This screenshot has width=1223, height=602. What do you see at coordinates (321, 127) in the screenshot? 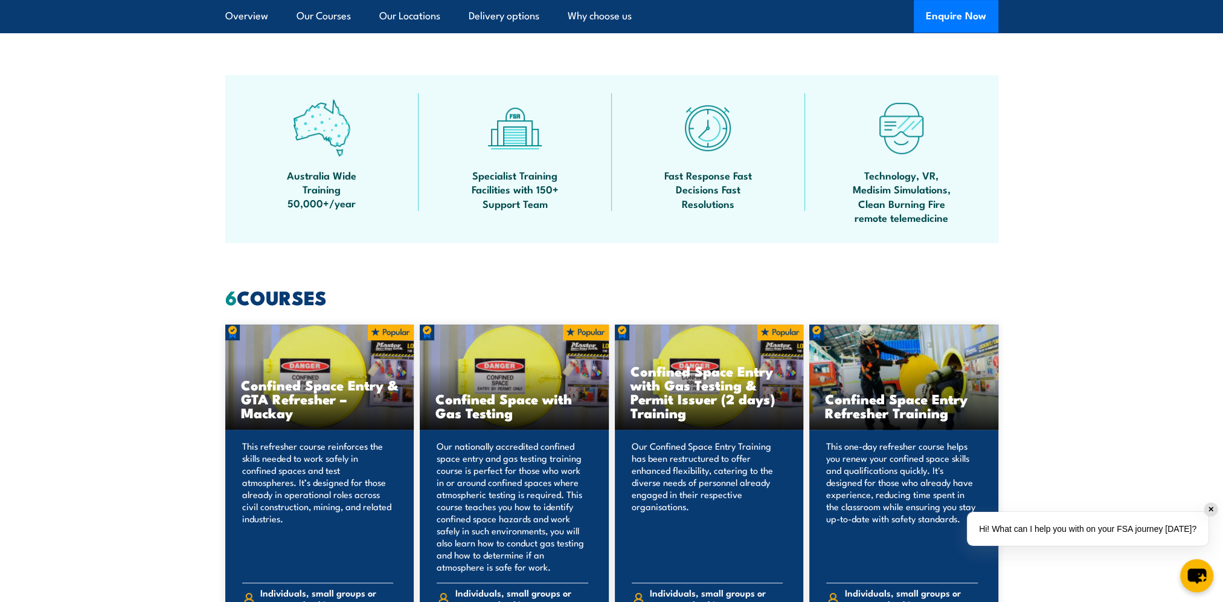
I see `img: auswide-icon` at bounding box center [321, 127].